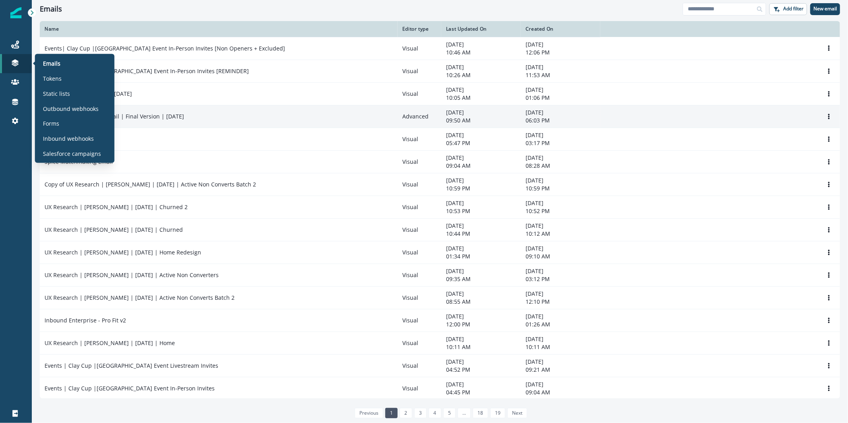 This screenshot has width=848, height=423. Describe the element at coordinates (481, 211) in the screenshot. I see `p: 10:53 PM` at that location.